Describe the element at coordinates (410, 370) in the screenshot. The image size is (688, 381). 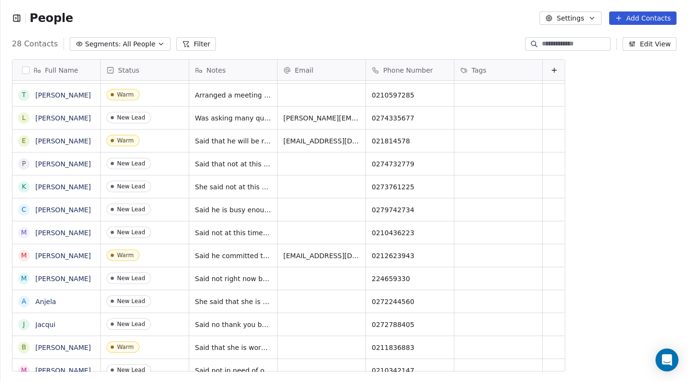
I see `span: 0210342147` at that location.